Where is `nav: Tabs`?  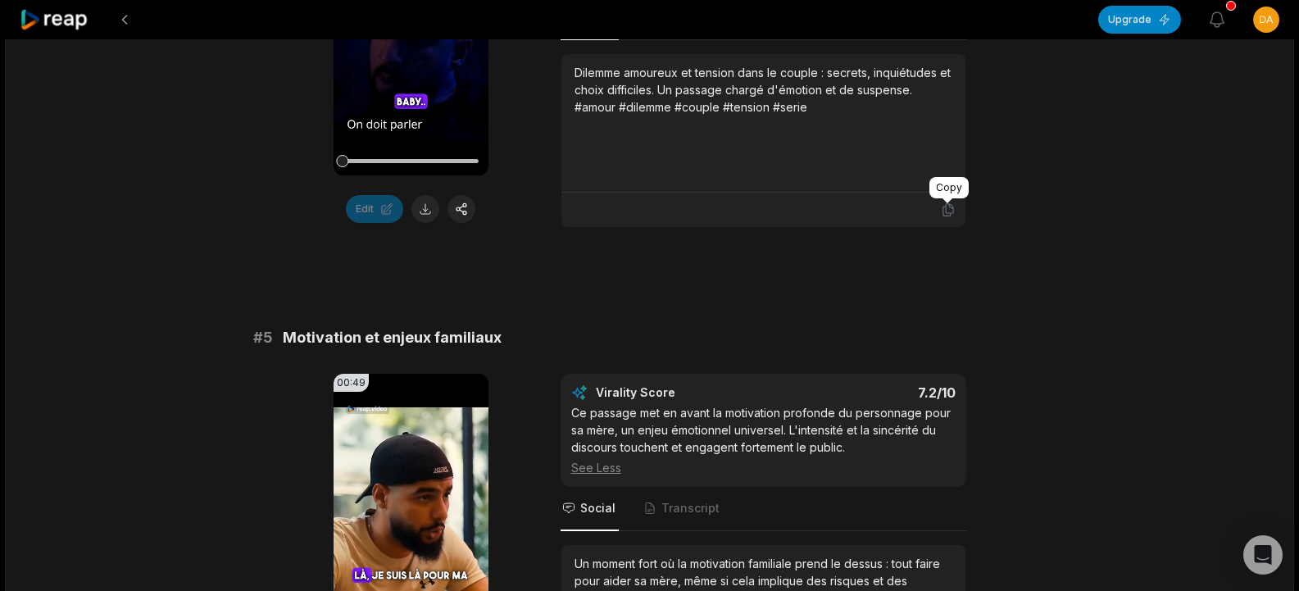
nav: Tabs is located at coordinates (763, 509).